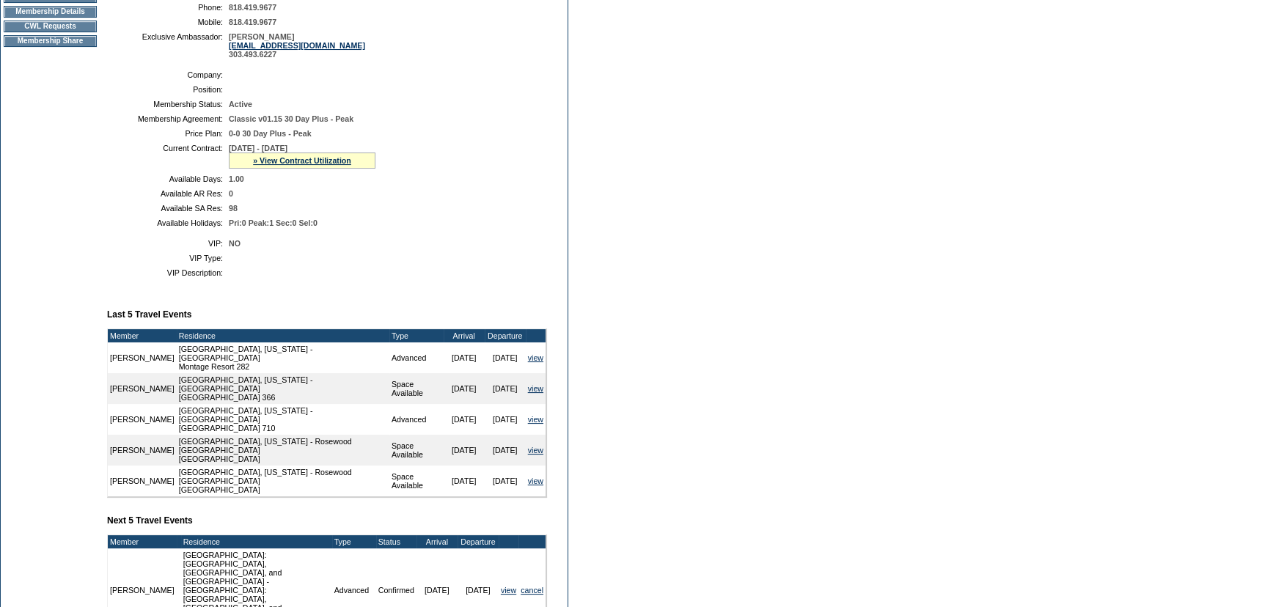 The width and height of the screenshot is (1270, 607). I want to click on span: 1.00, so click(236, 179).